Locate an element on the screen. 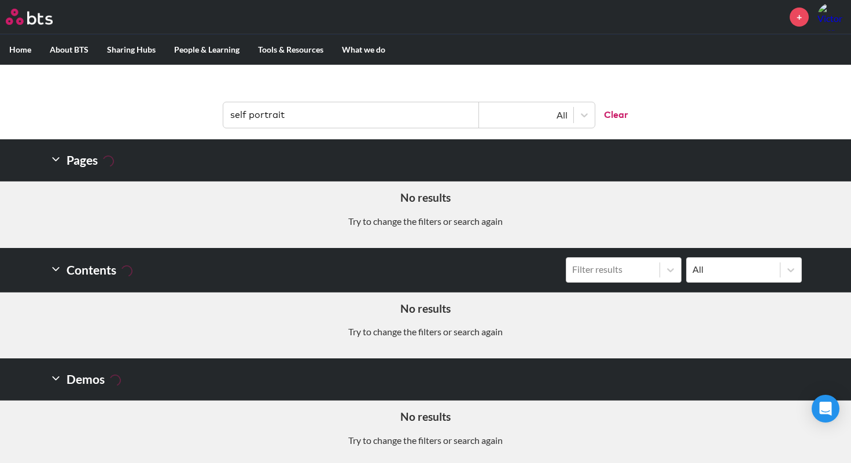 This screenshot has height=463, width=851. h2: Contents is located at coordinates (91, 270).